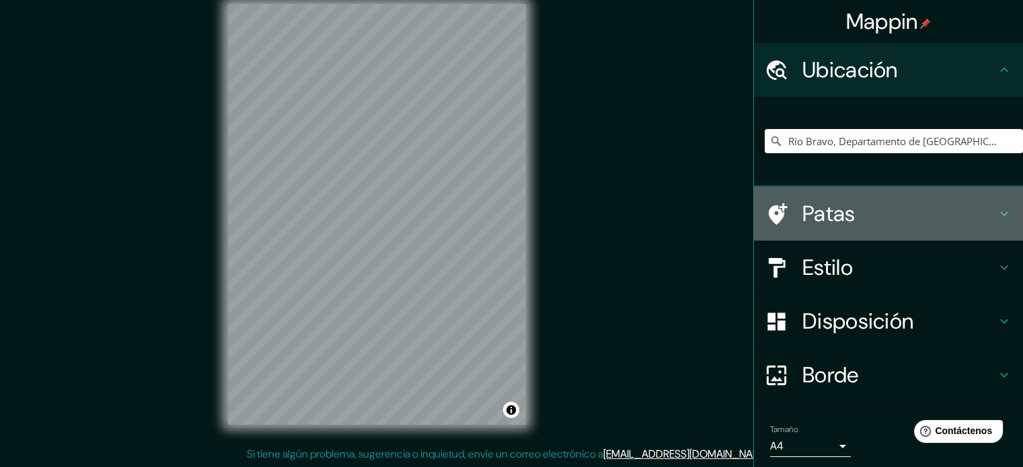 This screenshot has height=467, width=1023. I want to click on canvas: Mapa, so click(377, 215).